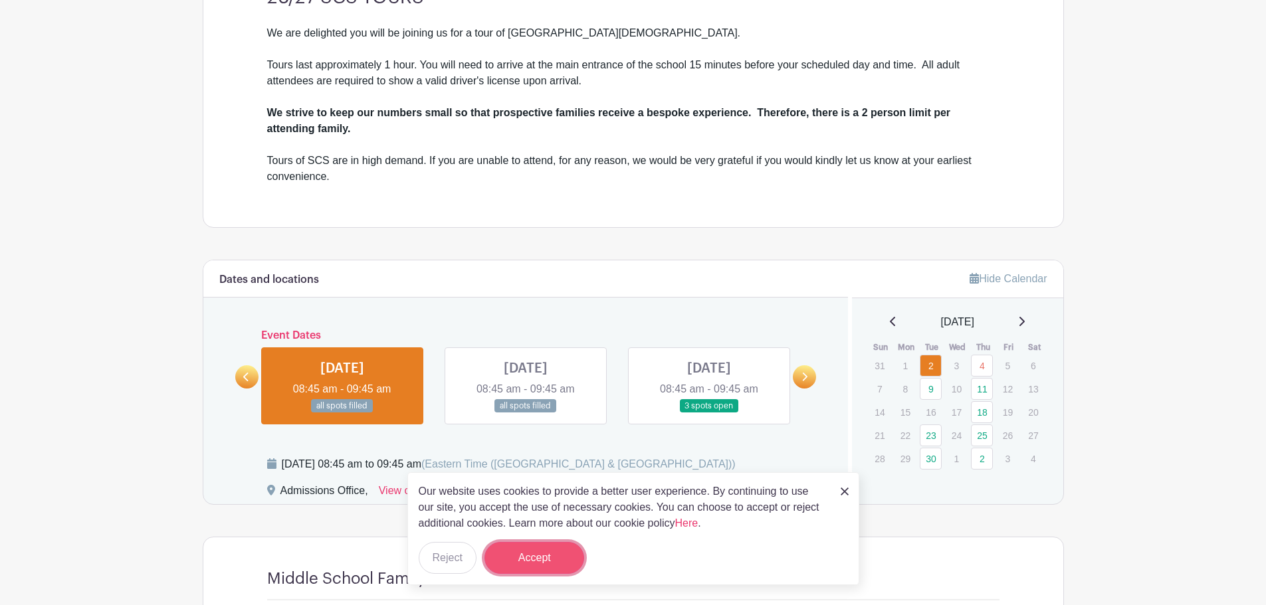 The image size is (1266, 605). I want to click on p: 26, so click(1007, 435).